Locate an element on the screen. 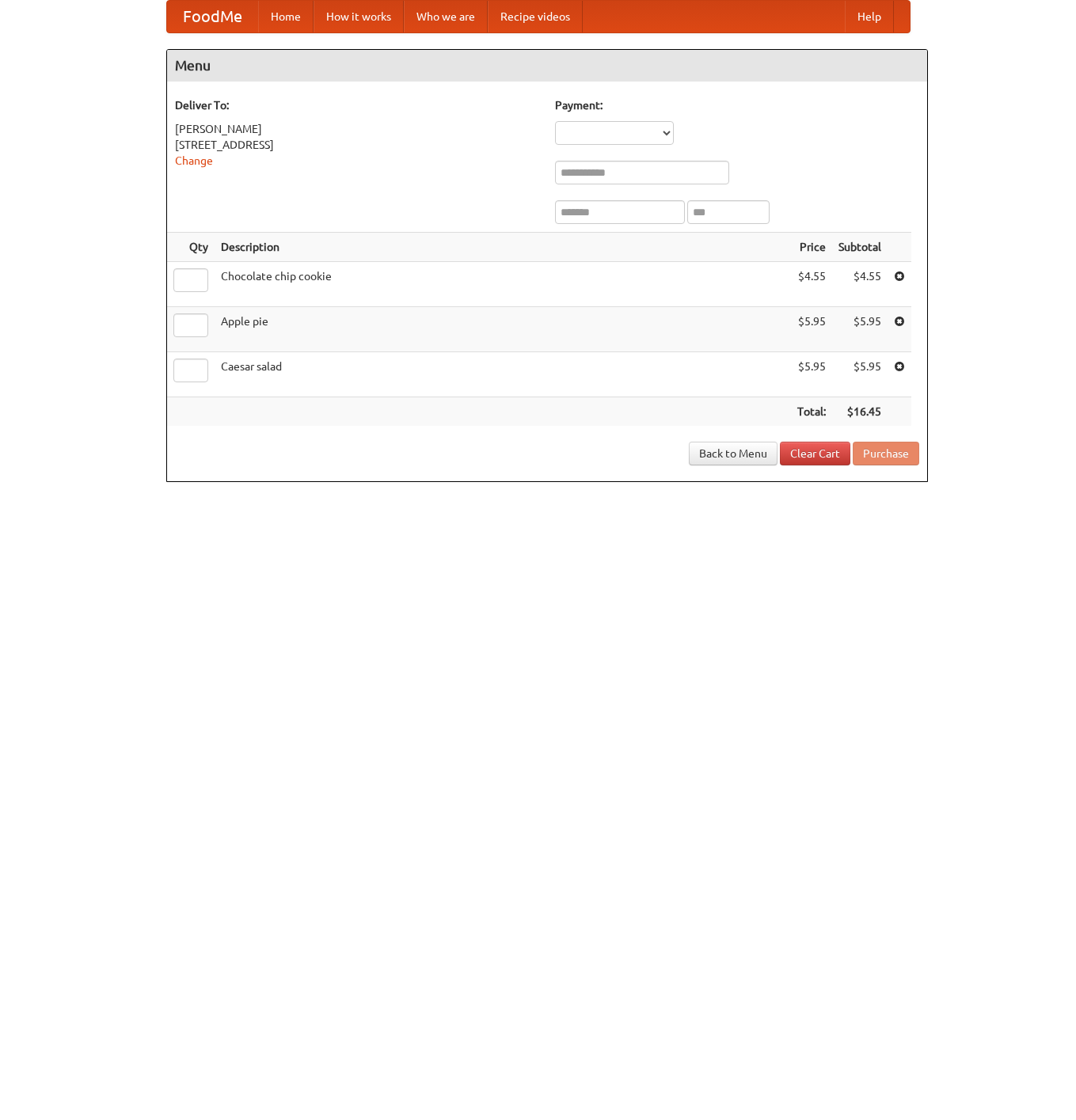 The image size is (1076, 1120). a: Help is located at coordinates (870, 17).